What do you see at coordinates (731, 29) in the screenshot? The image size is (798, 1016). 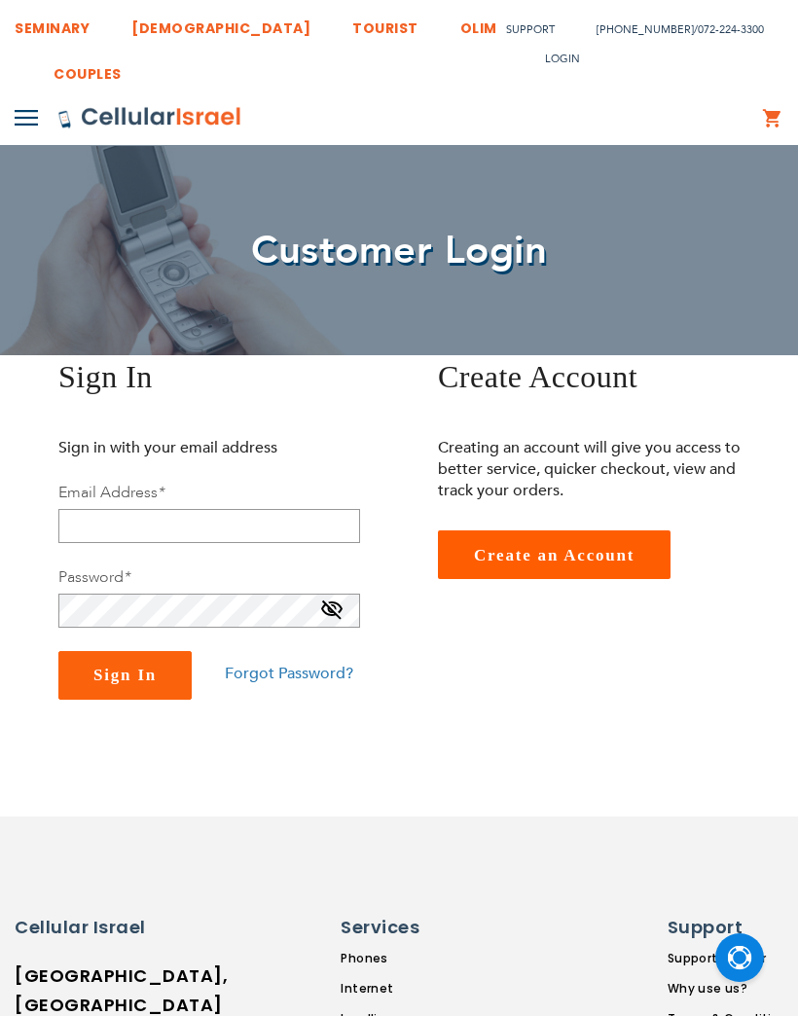 I see `a: 072-224-3300` at bounding box center [731, 29].